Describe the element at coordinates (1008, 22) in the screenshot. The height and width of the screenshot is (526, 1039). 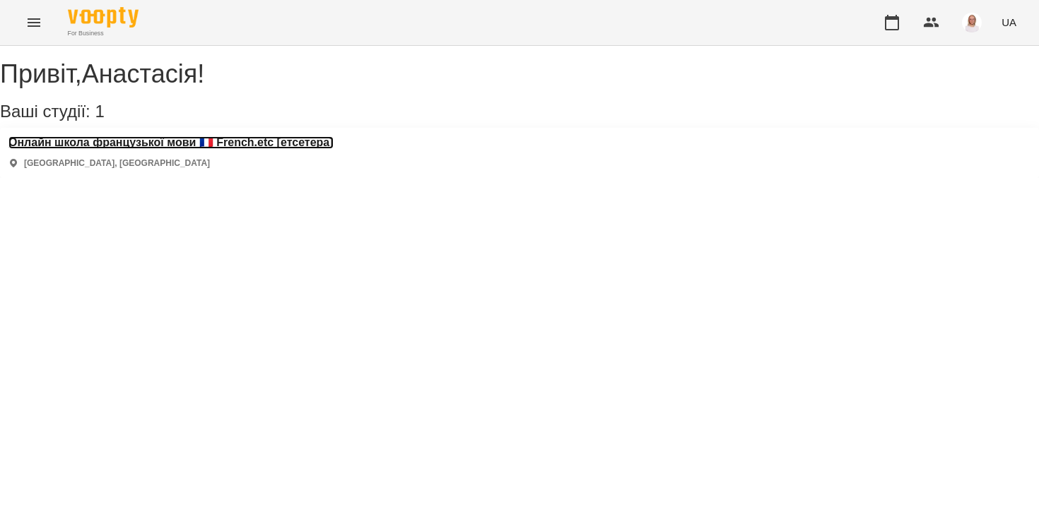
I see `span: UA` at that location.